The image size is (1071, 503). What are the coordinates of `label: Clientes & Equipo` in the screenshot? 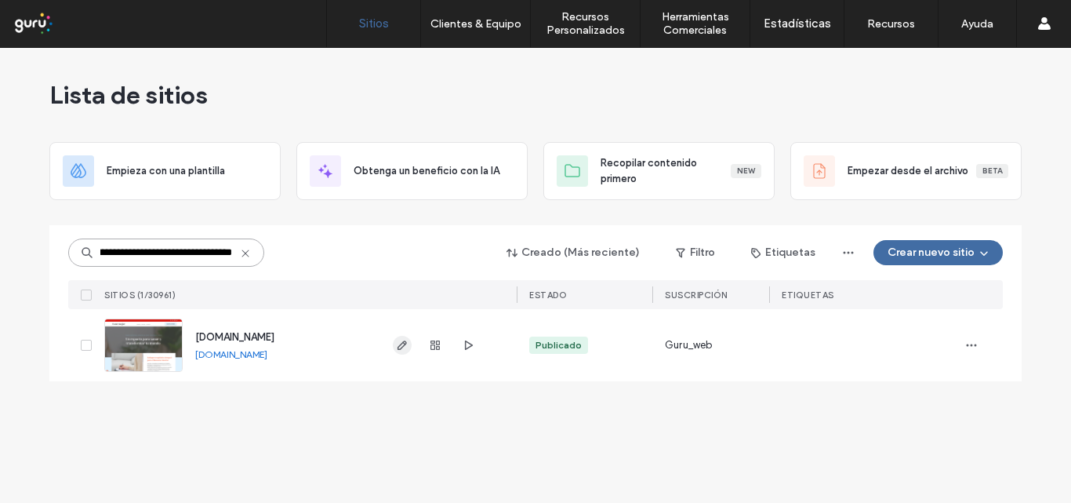 It's located at (476, 24).